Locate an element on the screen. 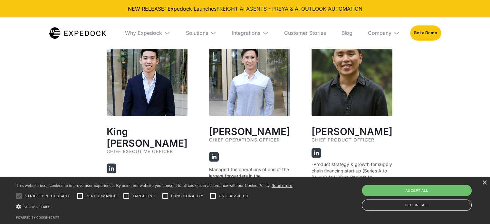  div: Chat Widget is located at coordinates (474, 208).